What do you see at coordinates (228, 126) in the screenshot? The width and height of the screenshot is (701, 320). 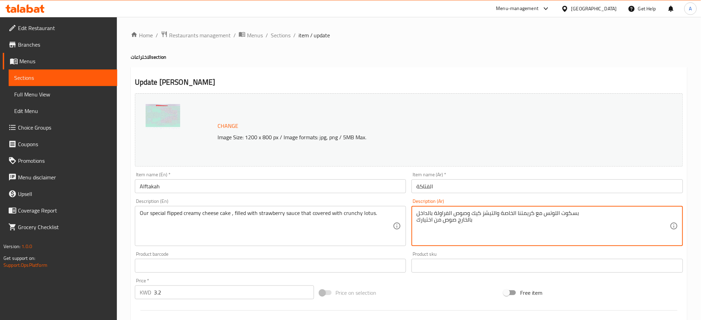 I see `button: Change` at bounding box center [228, 126].